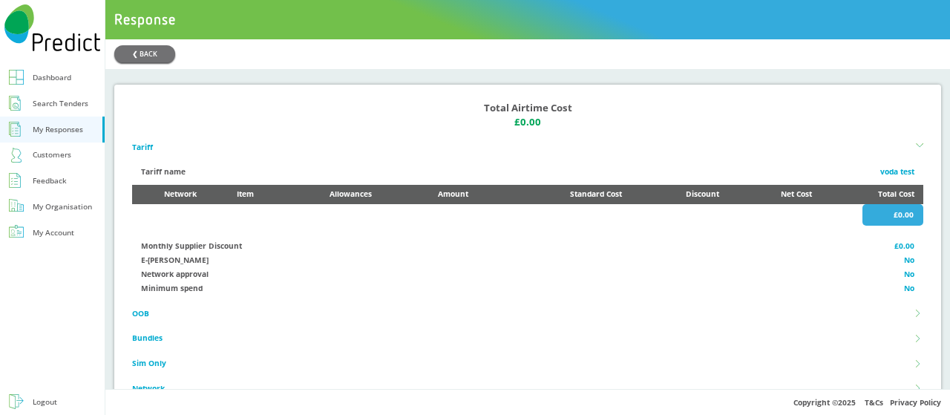  What do you see at coordinates (52, 27) in the screenshot?
I see `img: Predict Mobile` at bounding box center [52, 27].